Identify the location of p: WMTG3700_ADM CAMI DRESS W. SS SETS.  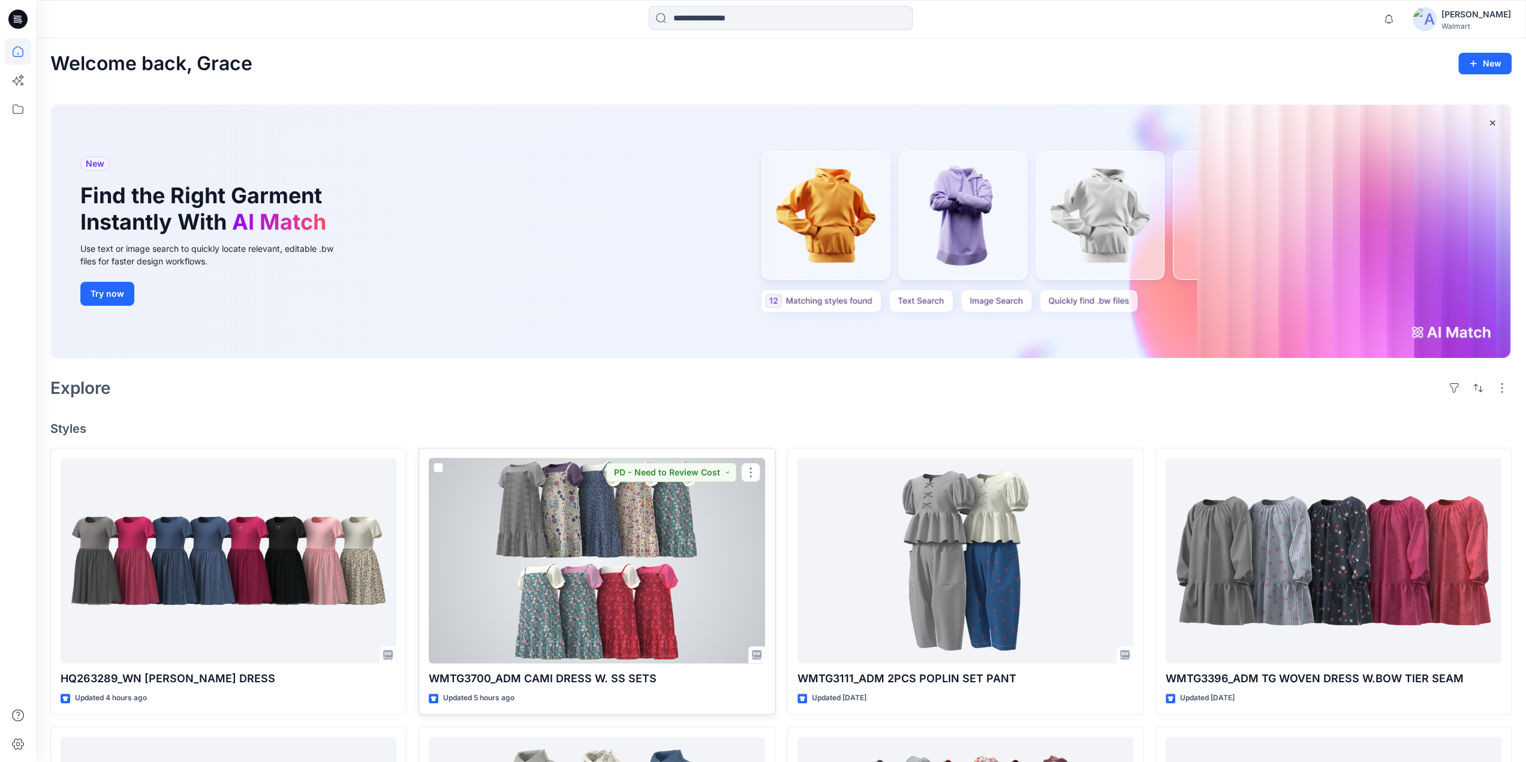
(596, 679).